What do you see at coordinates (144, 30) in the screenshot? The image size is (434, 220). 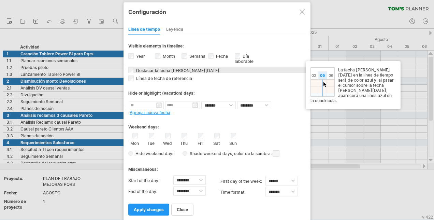 I see `div: Línea de tiempo` at bounding box center [144, 30].